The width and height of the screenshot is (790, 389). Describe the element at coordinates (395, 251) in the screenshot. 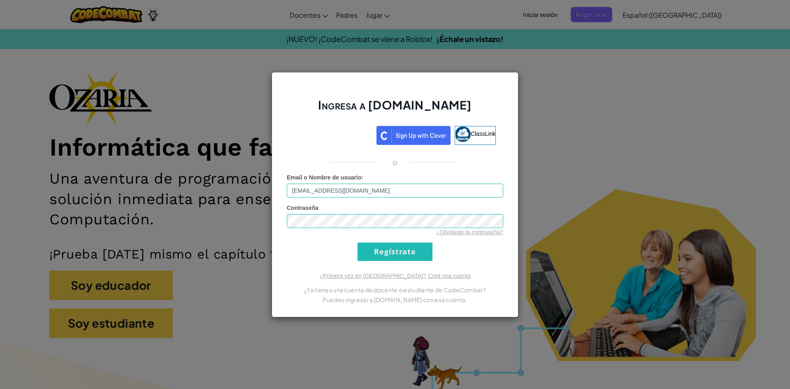

I see `input: Regístrate` at that location.